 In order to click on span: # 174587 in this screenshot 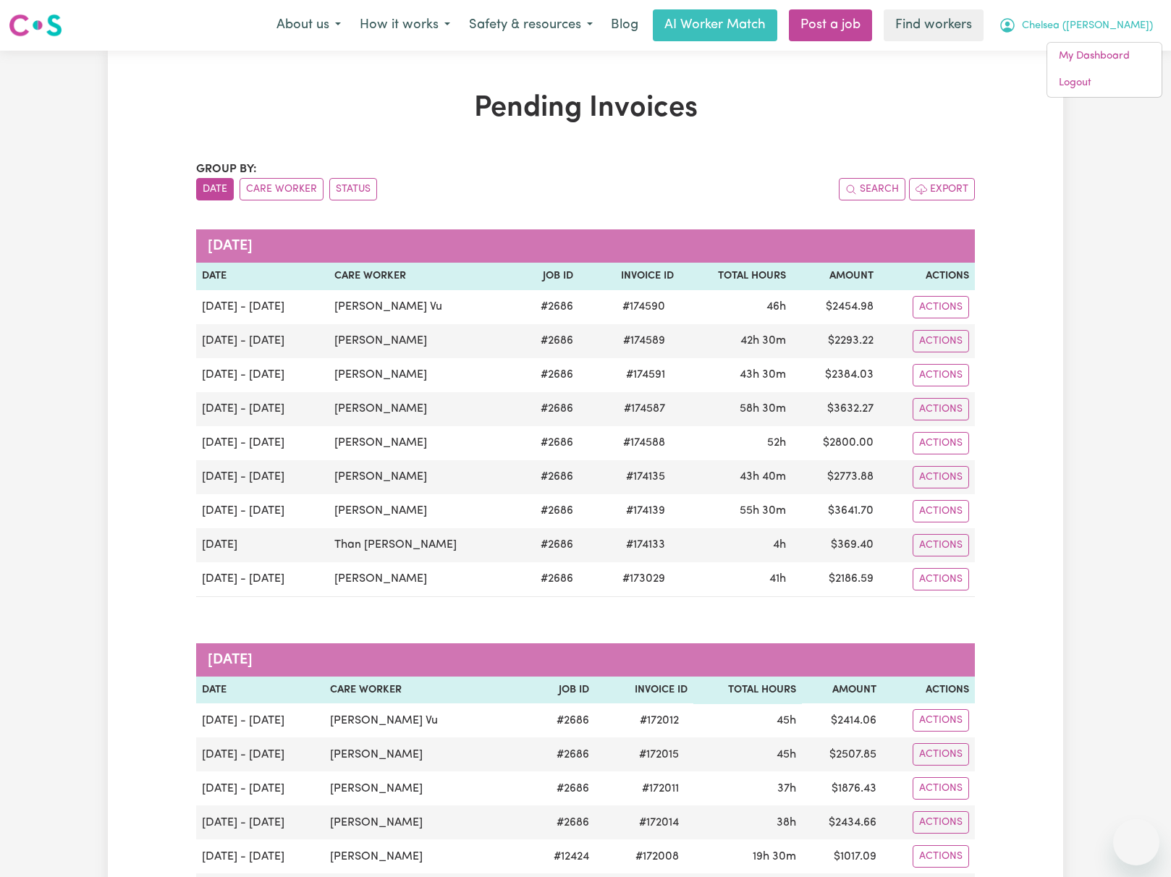, I will do `click(644, 409)`.